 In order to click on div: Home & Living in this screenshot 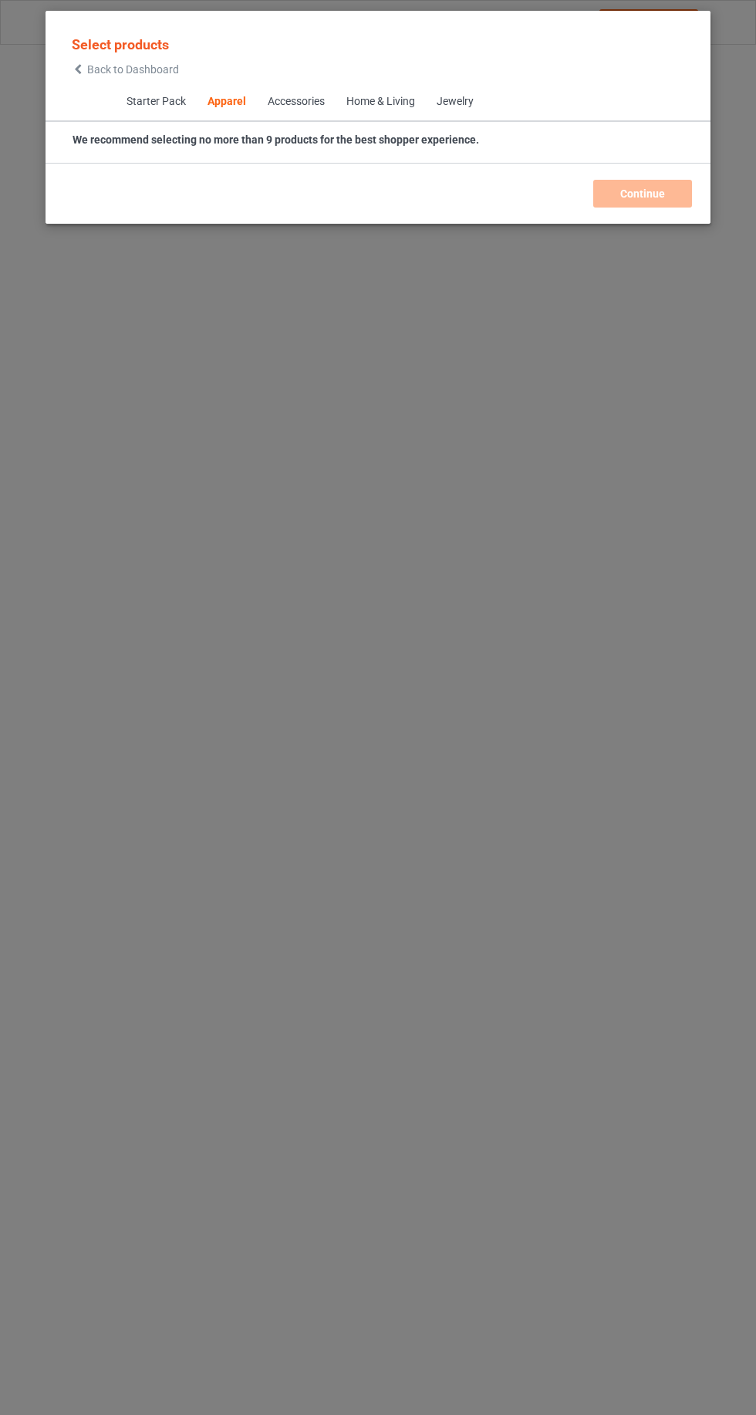, I will do `click(380, 102)`.